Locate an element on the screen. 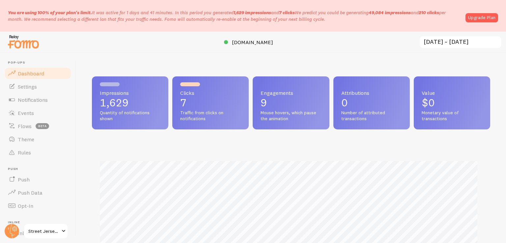  a: Upgrade Plan is located at coordinates (482, 18).